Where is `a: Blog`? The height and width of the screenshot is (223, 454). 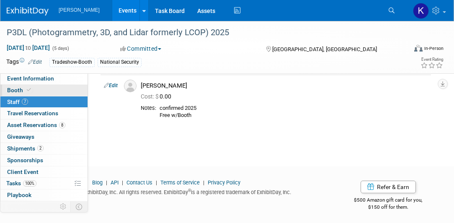 a: Blog is located at coordinates (97, 182).